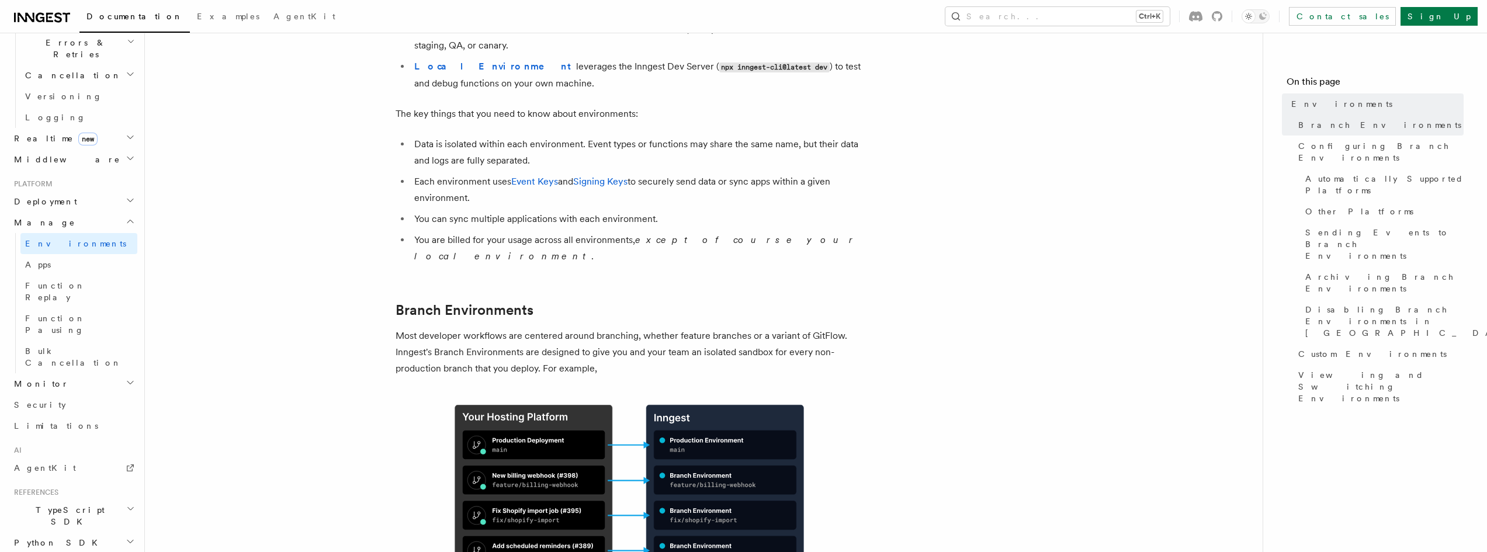  What do you see at coordinates (495, 66) in the screenshot?
I see `strong: Local Environment` at bounding box center [495, 66].